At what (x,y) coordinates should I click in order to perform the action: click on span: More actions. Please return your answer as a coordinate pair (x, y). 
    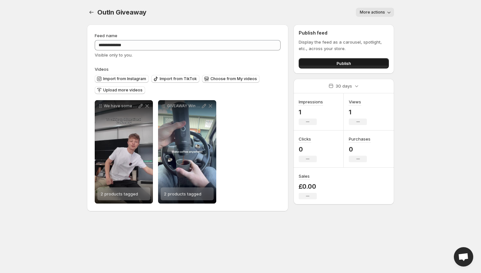
    Looking at the image, I should click on (373, 12).